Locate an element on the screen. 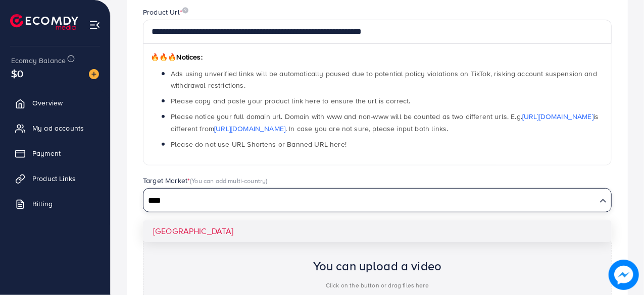  label: Product Url is located at coordinates (166, 12).